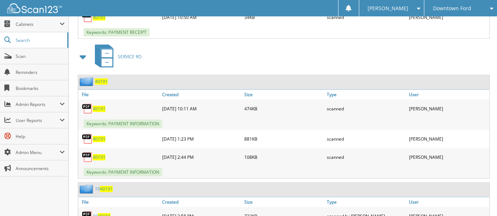 The width and height of the screenshot is (497, 216). Describe the element at coordinates (284, 157) in the screenshot. I see `div: 108KB` at that location.